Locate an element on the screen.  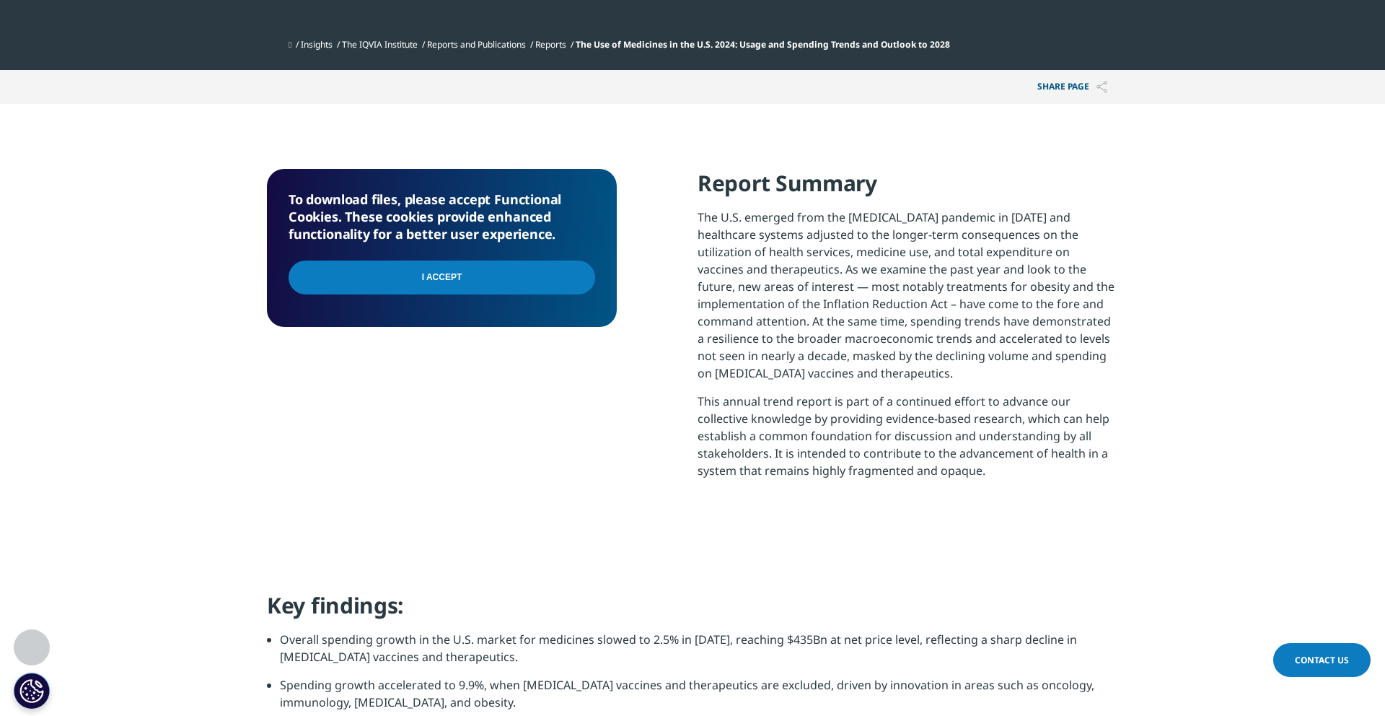
a: The IQVIA Institute is located at coordinates (379, 44).